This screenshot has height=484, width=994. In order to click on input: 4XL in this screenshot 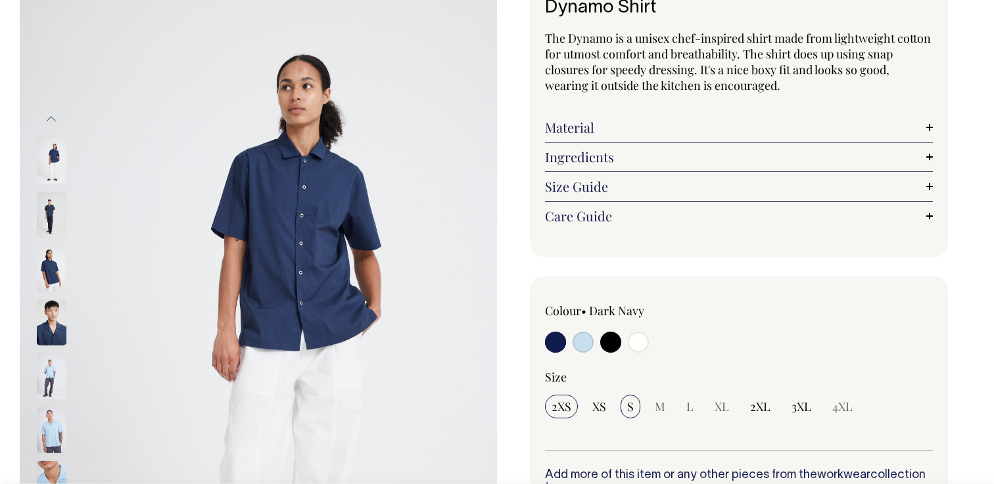, I will do `click(842, 407)`.